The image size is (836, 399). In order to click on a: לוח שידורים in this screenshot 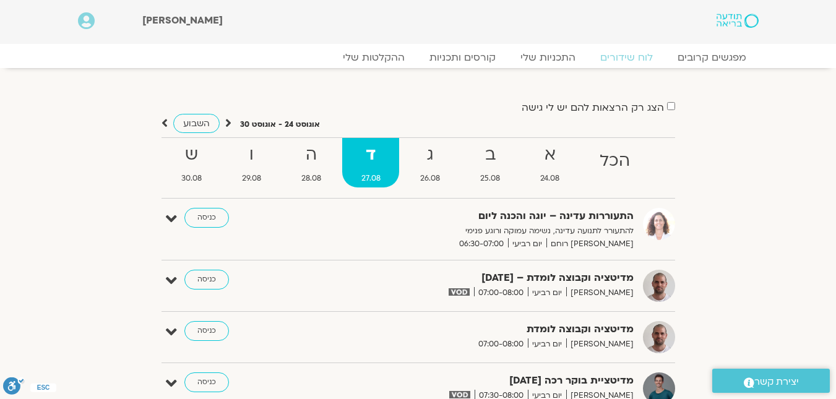, I will do `click(626, 58)`.